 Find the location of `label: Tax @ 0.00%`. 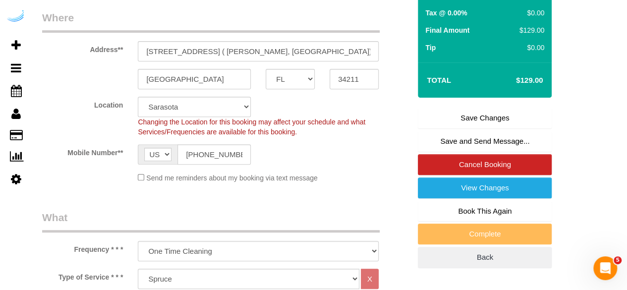

label: Tax @ 0.00% is located at coordinates (446, 13).